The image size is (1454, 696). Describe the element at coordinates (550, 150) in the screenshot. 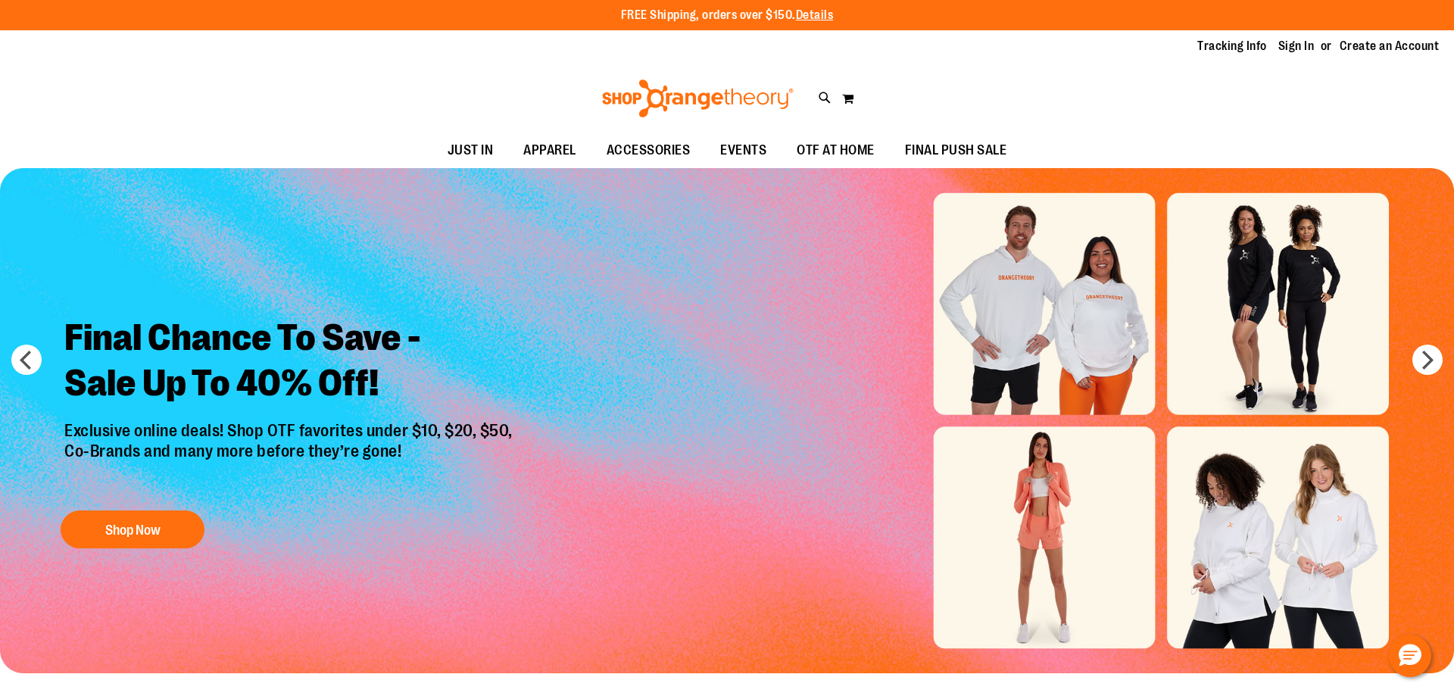

I see `span: APPAREL` at that location.